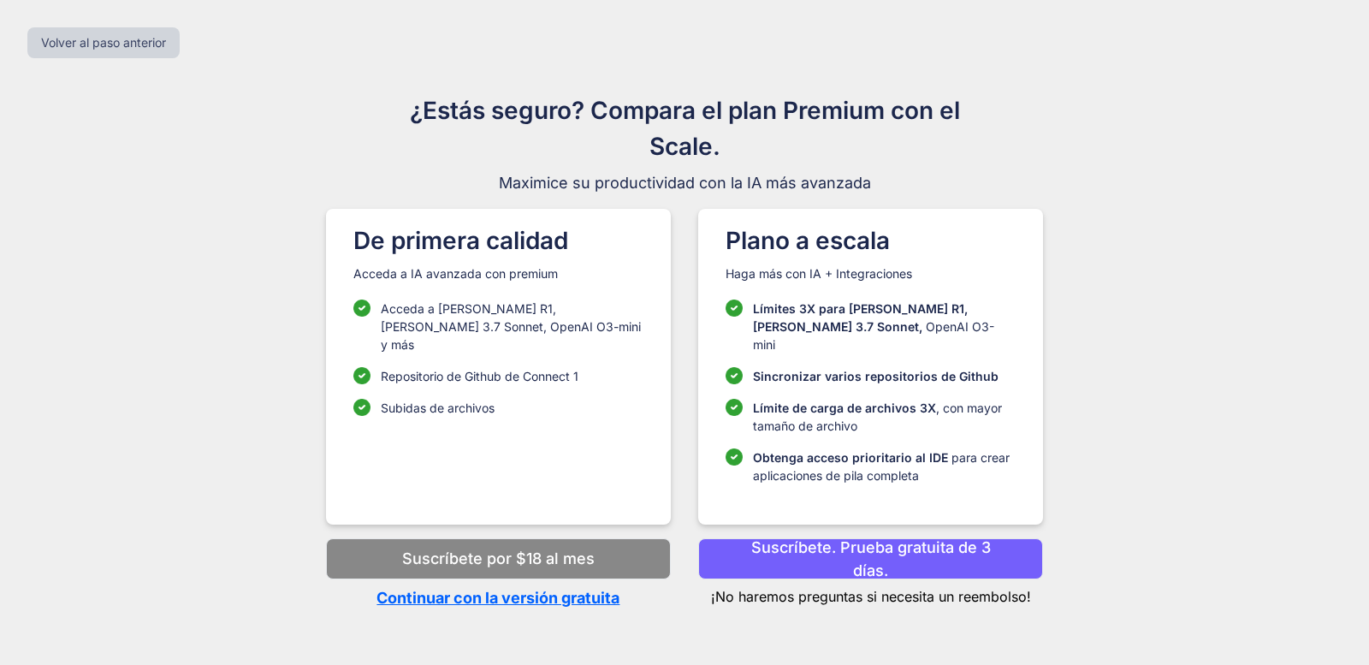 The height and width of the screenshot is (665, 1369). Describe the element at coordinates (871, 559) in the screenshot. I see `font: Suscríbete. Prueba gratuita de 3 días.` at that location.